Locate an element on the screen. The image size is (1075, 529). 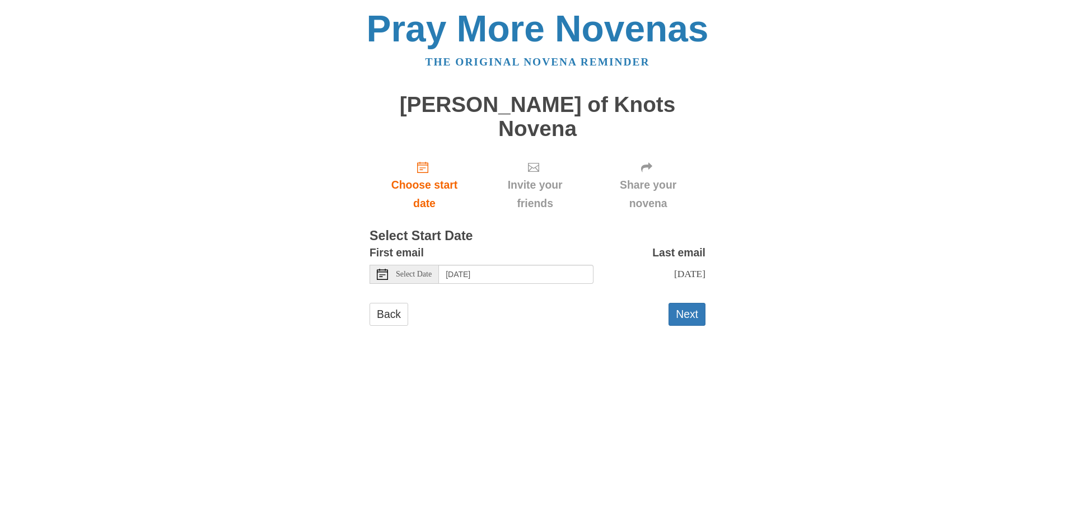
button: Next is located at coordinates (687, 314).